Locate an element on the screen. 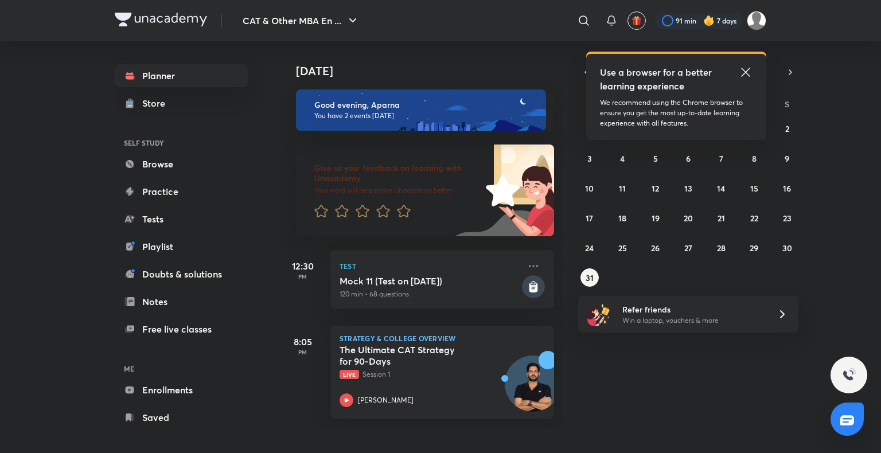 This screenshot has height=453, width=881. abbr: August 8, 2025 is located at coordinates (754, 158).